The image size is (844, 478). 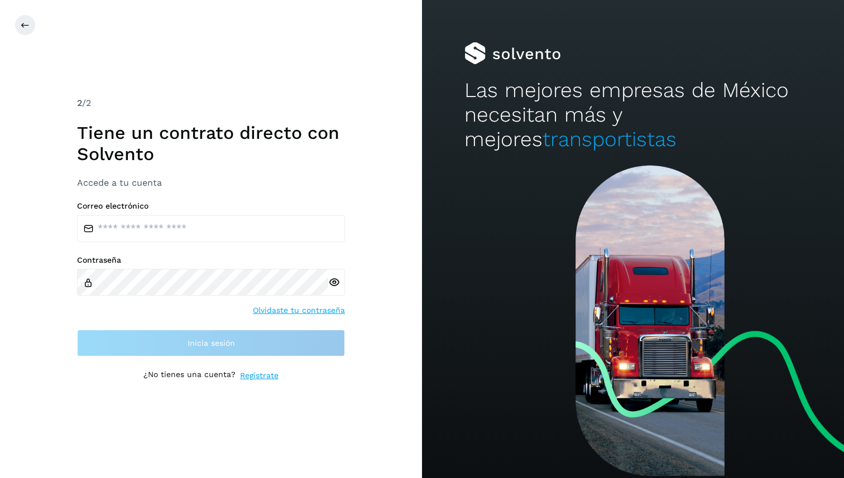 I want to click on span: transportistas, so click(x=610, y=139).